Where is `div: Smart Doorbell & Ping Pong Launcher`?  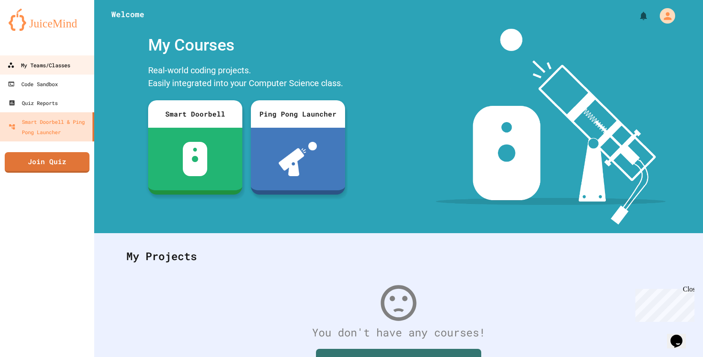 div: Smart Doorbell & Ping Pong Launcher is located at coordinates (49, 127).